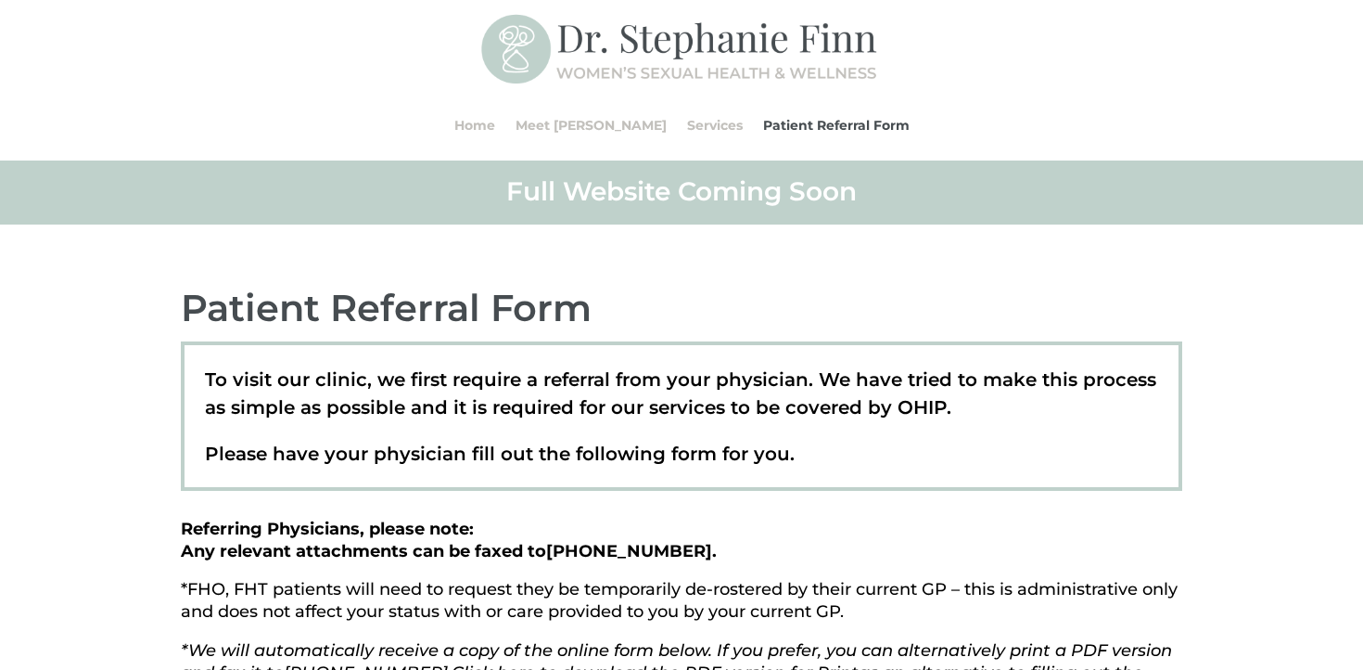 The height and width of the screenshot is (670, 1363). What do you see at coordinates (449, 540) in the screenshot?
I see `strong: Referring Physicians, please note: Any relevant attachments can be faxed to .` at bounding box center [449, 540].